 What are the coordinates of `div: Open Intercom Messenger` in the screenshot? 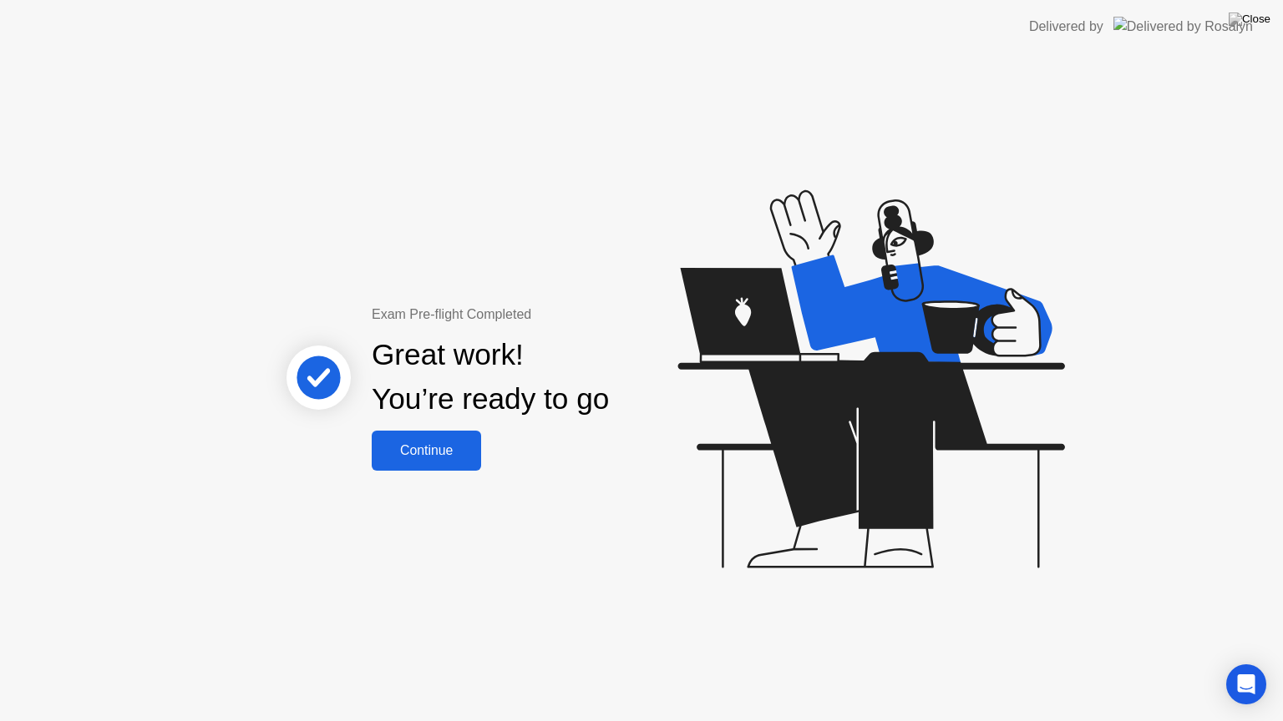 It's located at (1246, 685).